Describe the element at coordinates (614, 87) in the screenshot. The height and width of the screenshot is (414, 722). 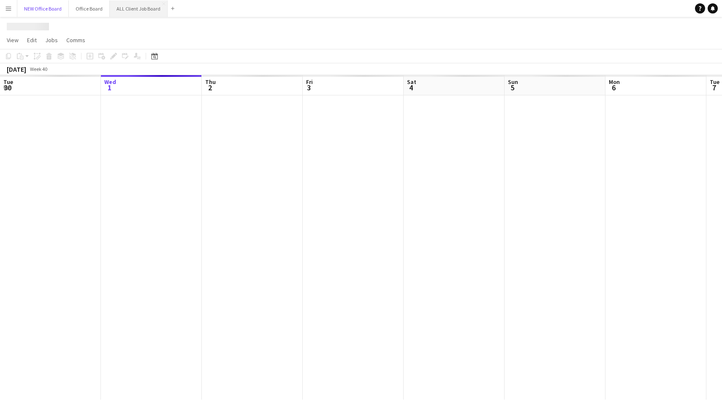
I see `span: 6` at that location.